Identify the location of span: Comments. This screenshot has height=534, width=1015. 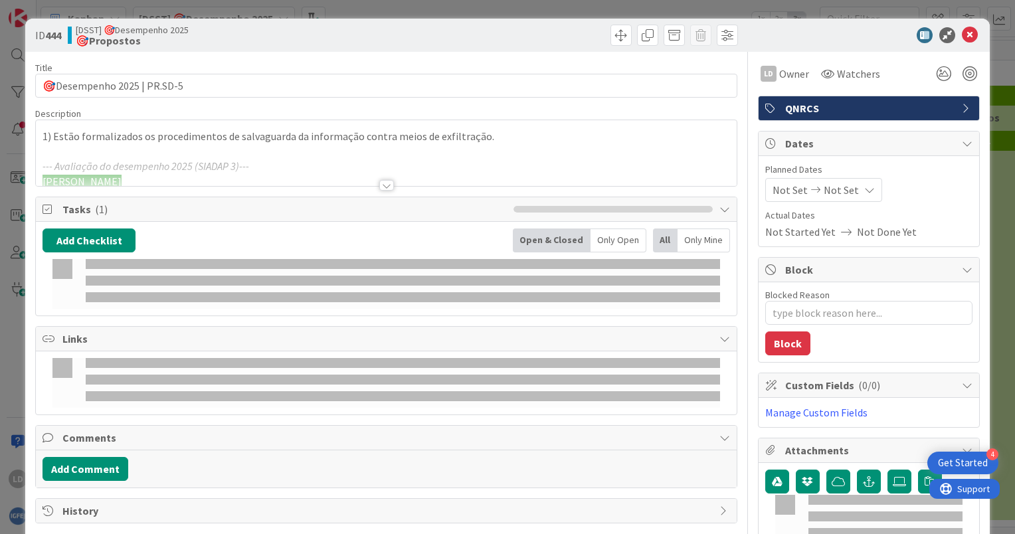
(387, 438).